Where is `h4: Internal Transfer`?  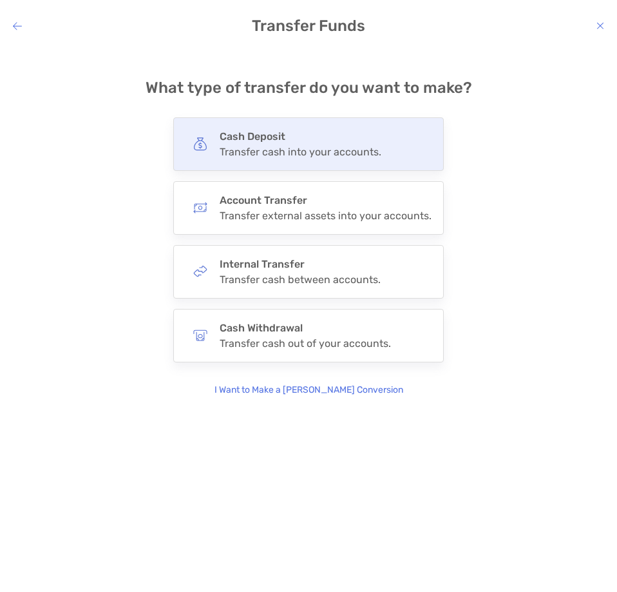
h4: Internal Transfer is located at coordinates (300, 264).